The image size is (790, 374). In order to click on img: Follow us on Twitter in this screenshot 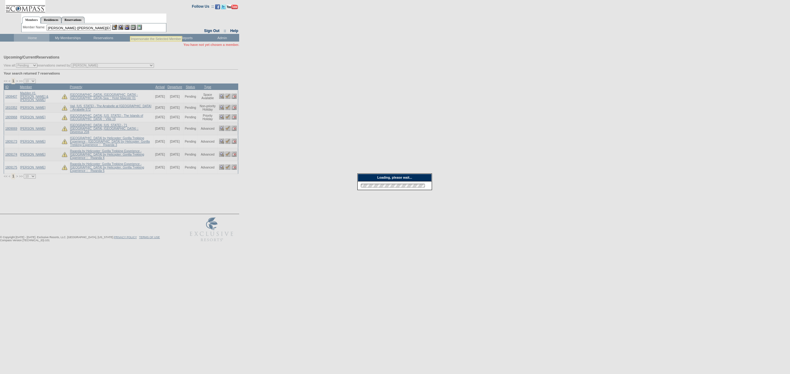, I will do `click(223, 7)`.